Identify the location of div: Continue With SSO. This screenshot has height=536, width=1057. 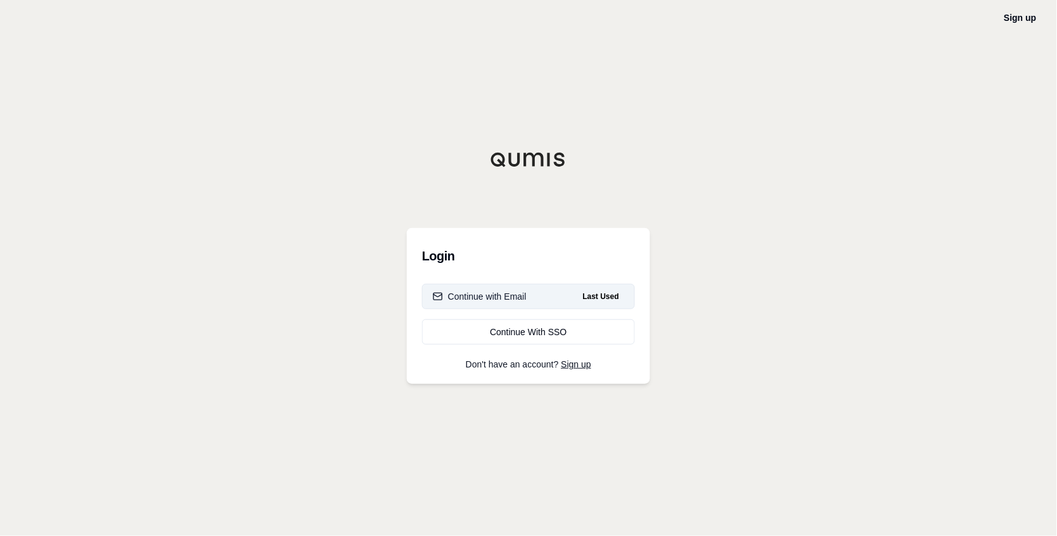
(528, 332).